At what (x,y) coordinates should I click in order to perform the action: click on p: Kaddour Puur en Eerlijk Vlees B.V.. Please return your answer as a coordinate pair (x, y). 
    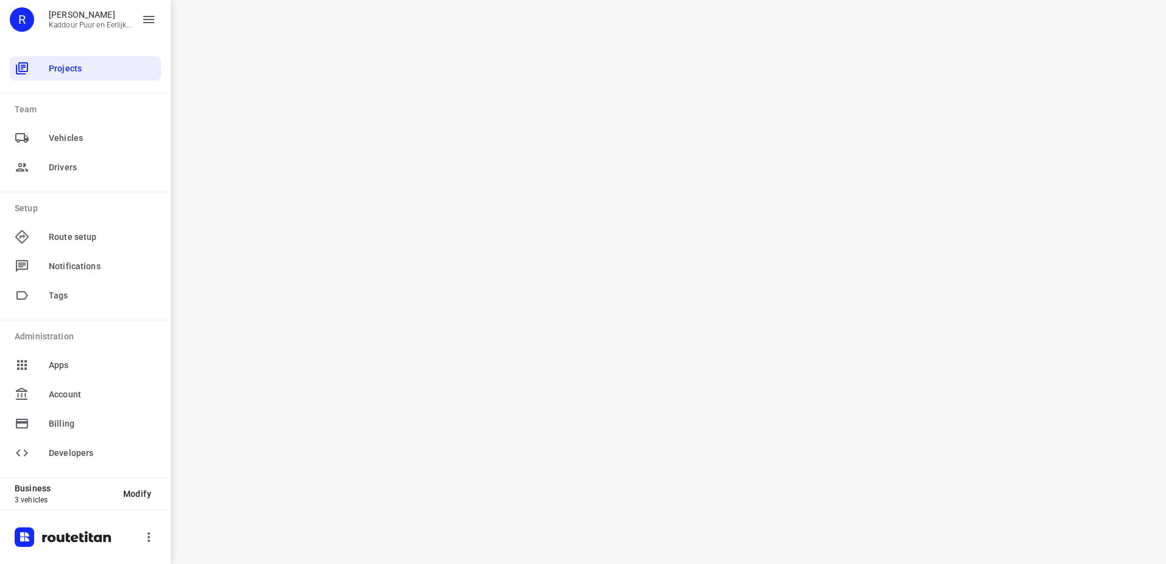
    Looking at the image, I should click on (90, 25).